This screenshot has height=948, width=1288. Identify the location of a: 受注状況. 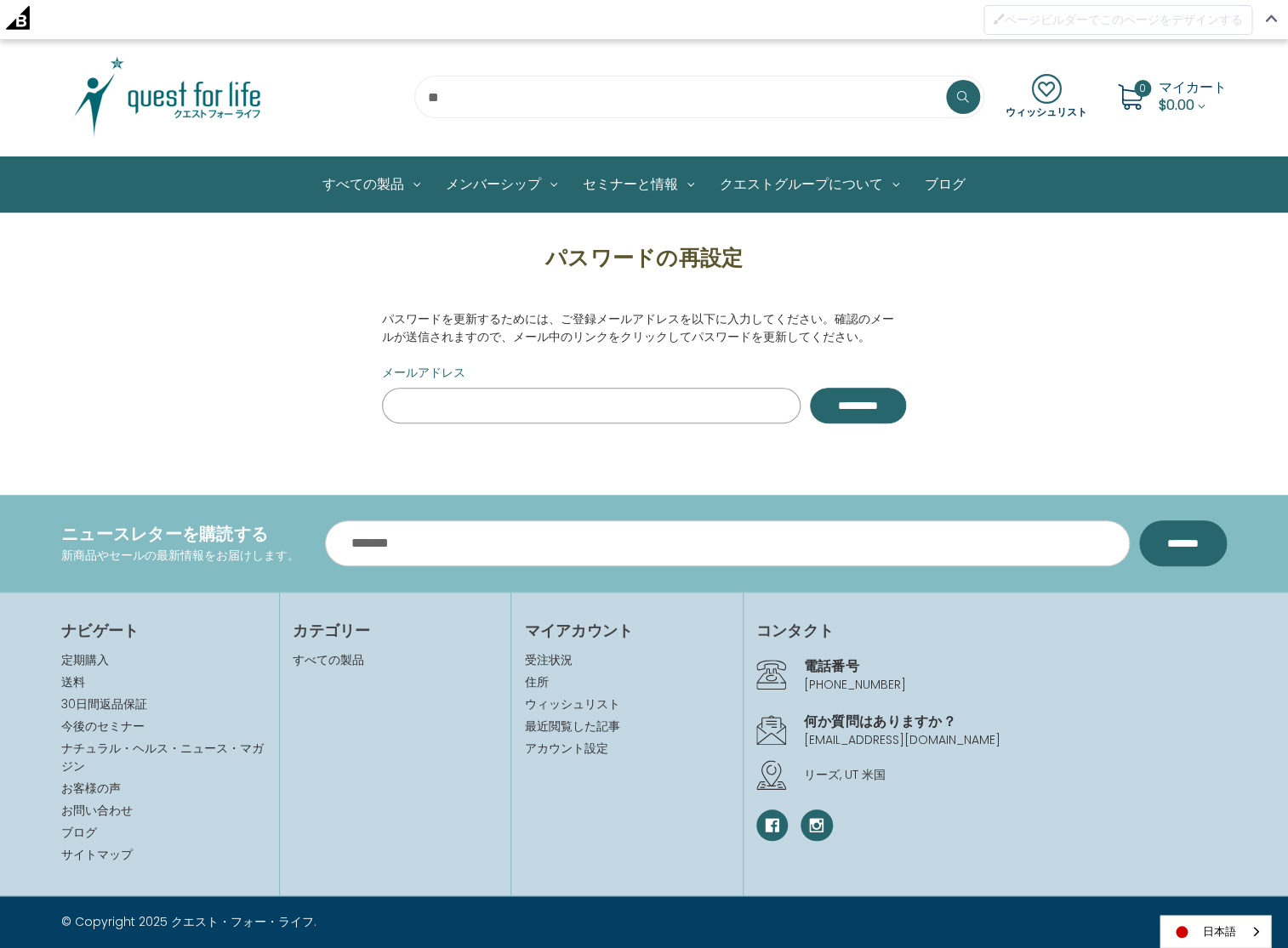
(626, 660).